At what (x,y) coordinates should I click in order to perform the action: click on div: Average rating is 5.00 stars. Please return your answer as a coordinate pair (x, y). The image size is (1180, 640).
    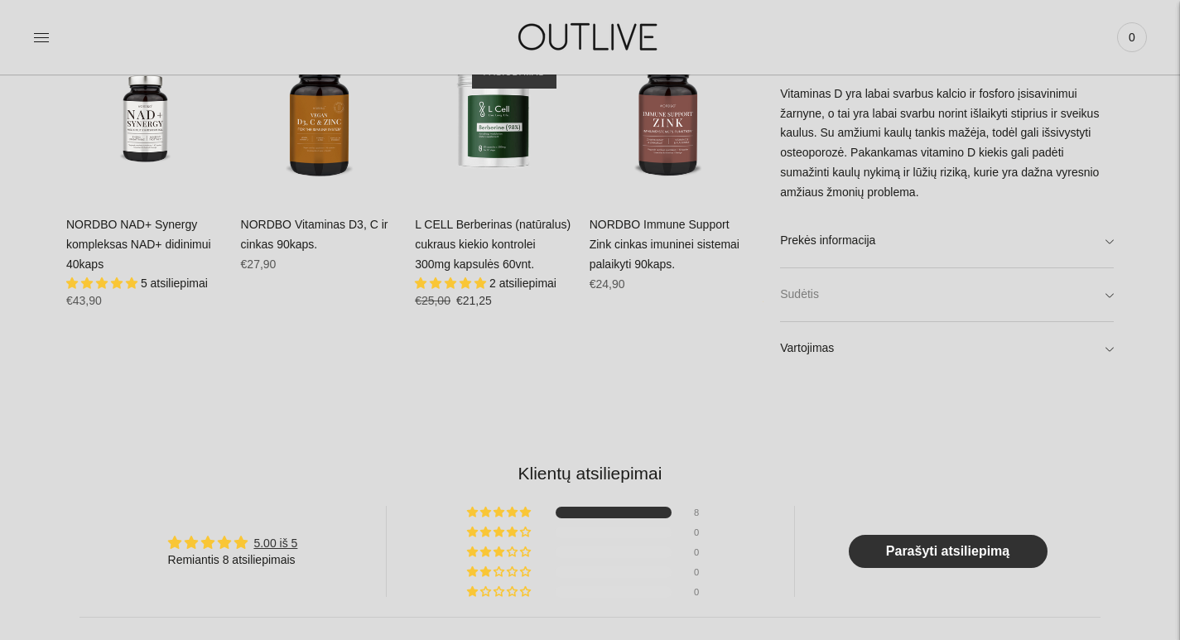
    Looking at the image, I should click on (233, 542).